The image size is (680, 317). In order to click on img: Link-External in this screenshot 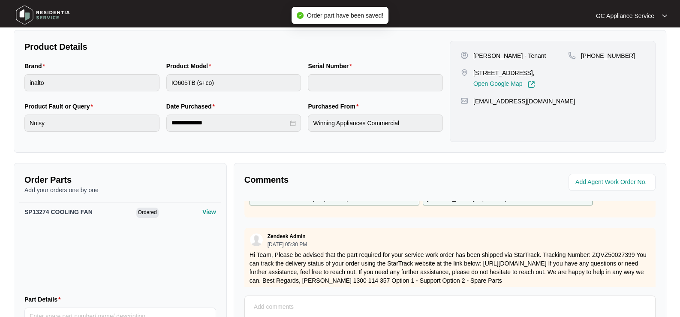, I will do `click(531, 84)`.